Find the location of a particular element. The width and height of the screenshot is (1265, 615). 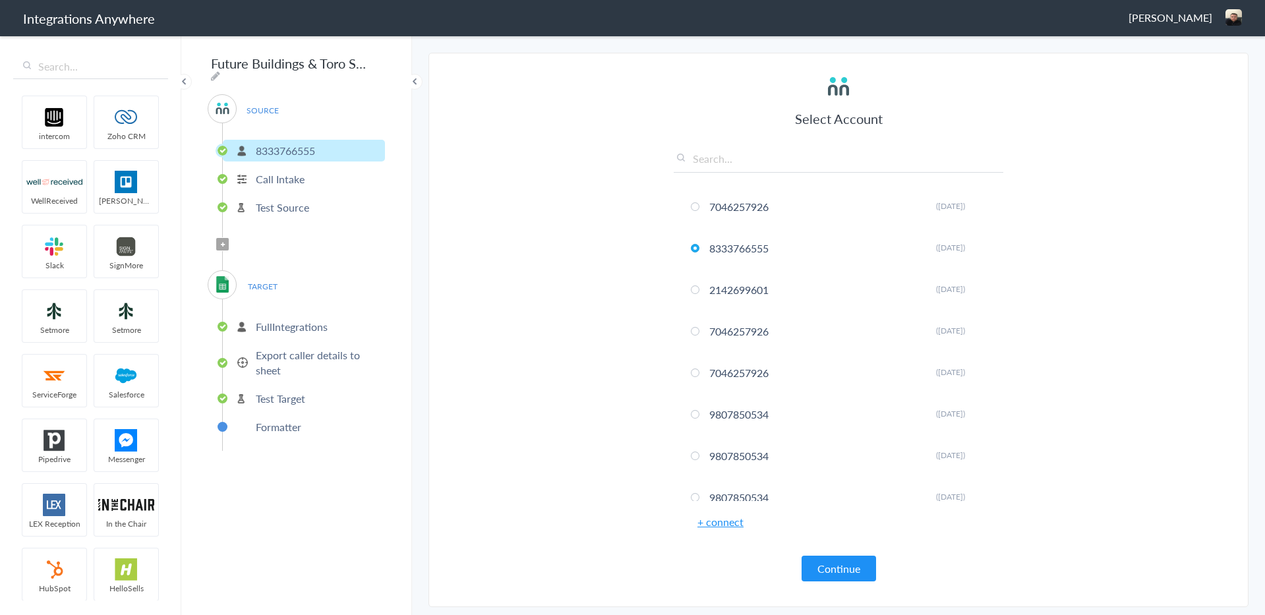

img: hubspot-logo.svg is located at coordinates (54, 570).